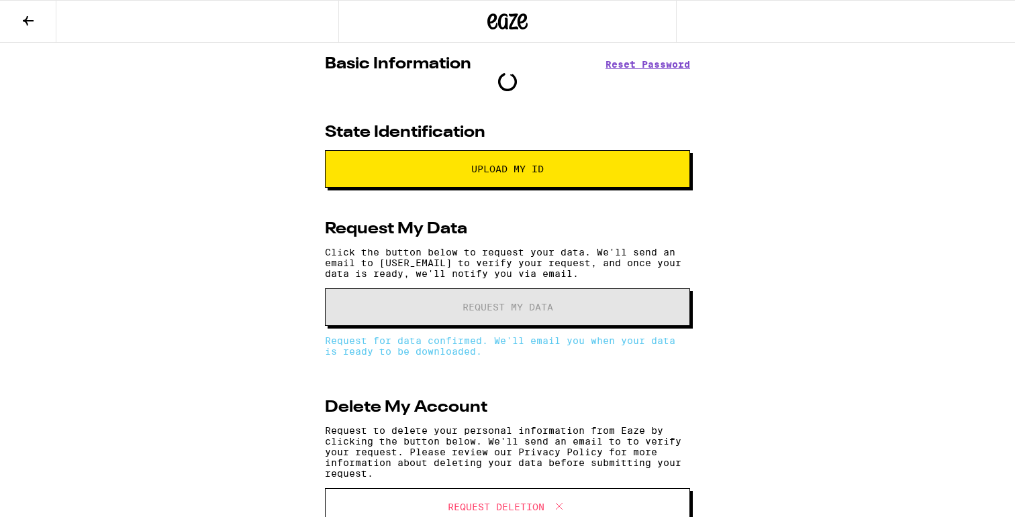 The image size is (1015, 517). Describe the element at coordinates (507, 169) in the screenshot. I see `button: Upload My ID` at that location.